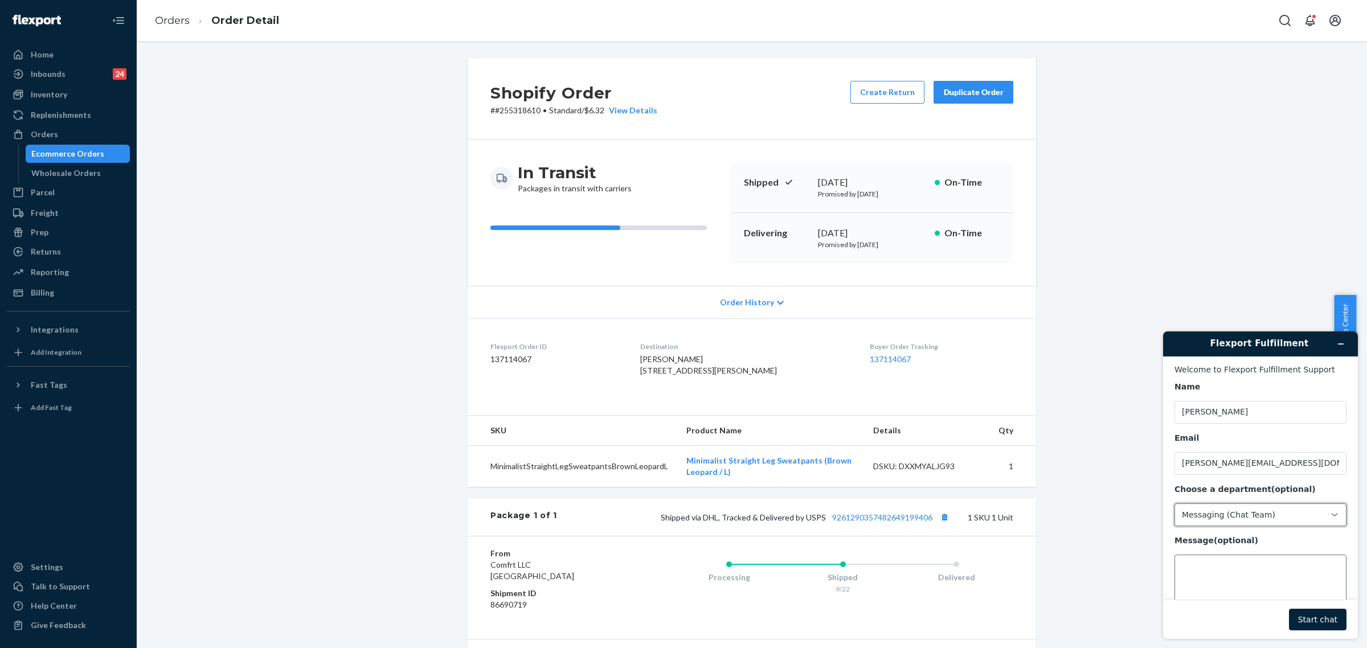 Image resolution: width=1367 pixels, height=648 pixels. What do you see at coordinates (105, 21) in the screenshot?
I see `h1: Flexport Fulfillment` at bounding box center [105, 21].